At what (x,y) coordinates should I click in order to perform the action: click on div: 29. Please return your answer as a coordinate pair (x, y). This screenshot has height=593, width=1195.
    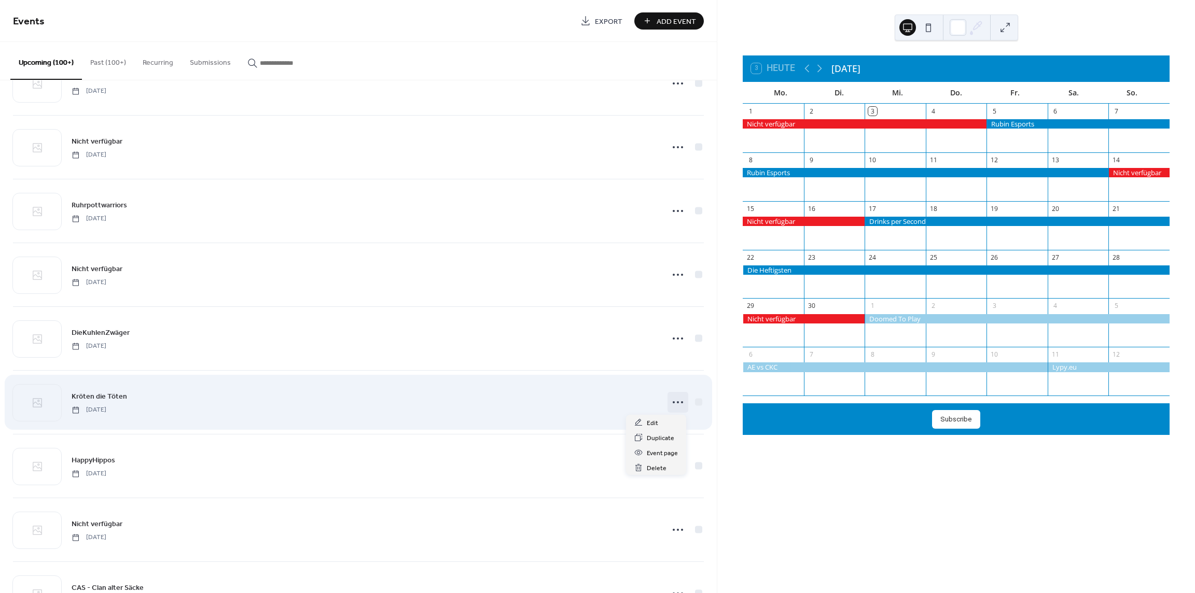
    Looking at the image, I should click on (751, 306).